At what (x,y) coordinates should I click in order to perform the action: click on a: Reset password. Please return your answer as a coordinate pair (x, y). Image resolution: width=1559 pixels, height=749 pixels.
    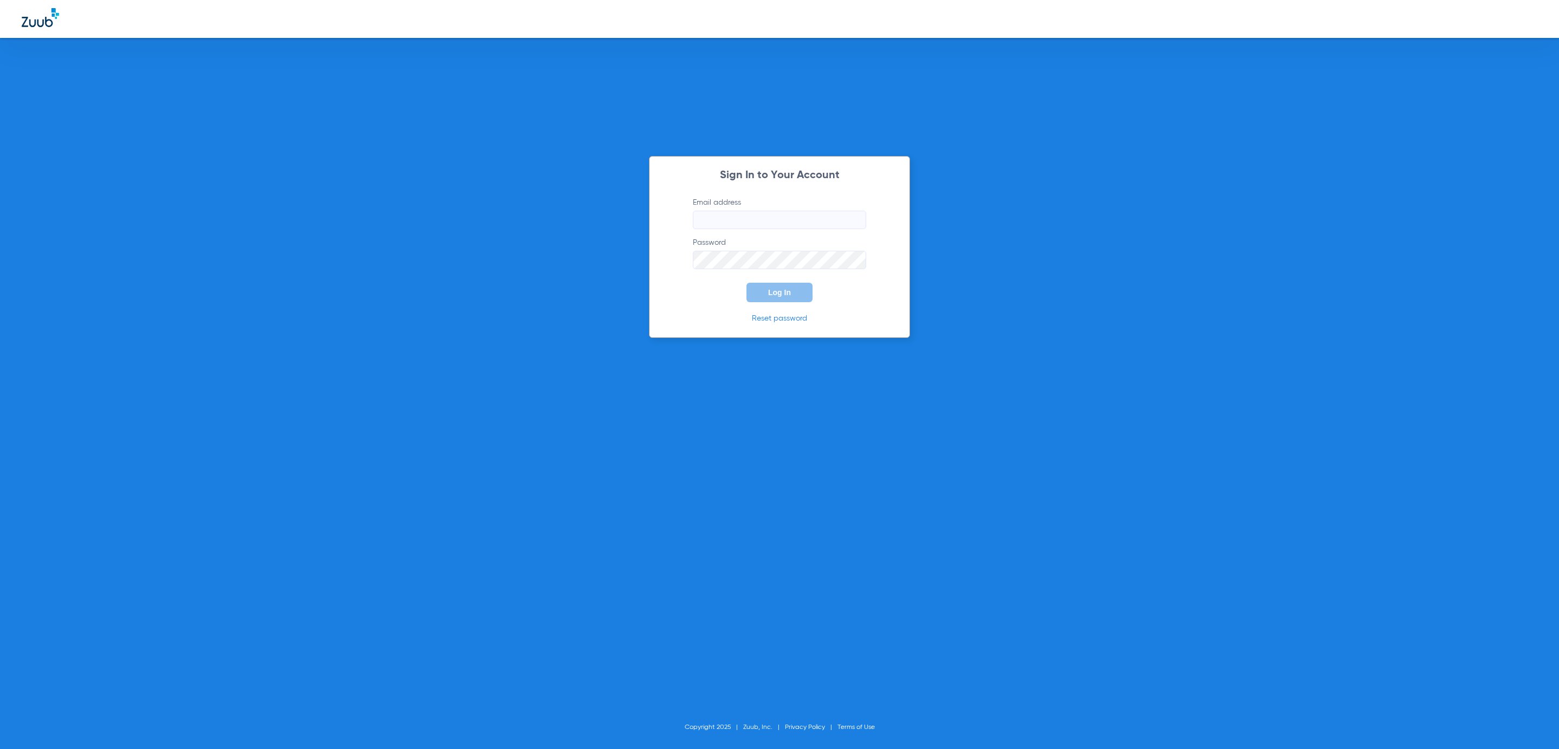
    Looking at the image, I should click on (779, 318).